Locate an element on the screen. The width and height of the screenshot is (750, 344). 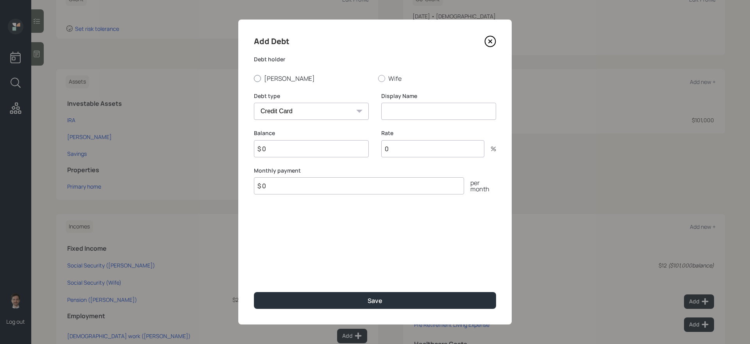
h4: Add Debt is located at coordinates (272, 41).